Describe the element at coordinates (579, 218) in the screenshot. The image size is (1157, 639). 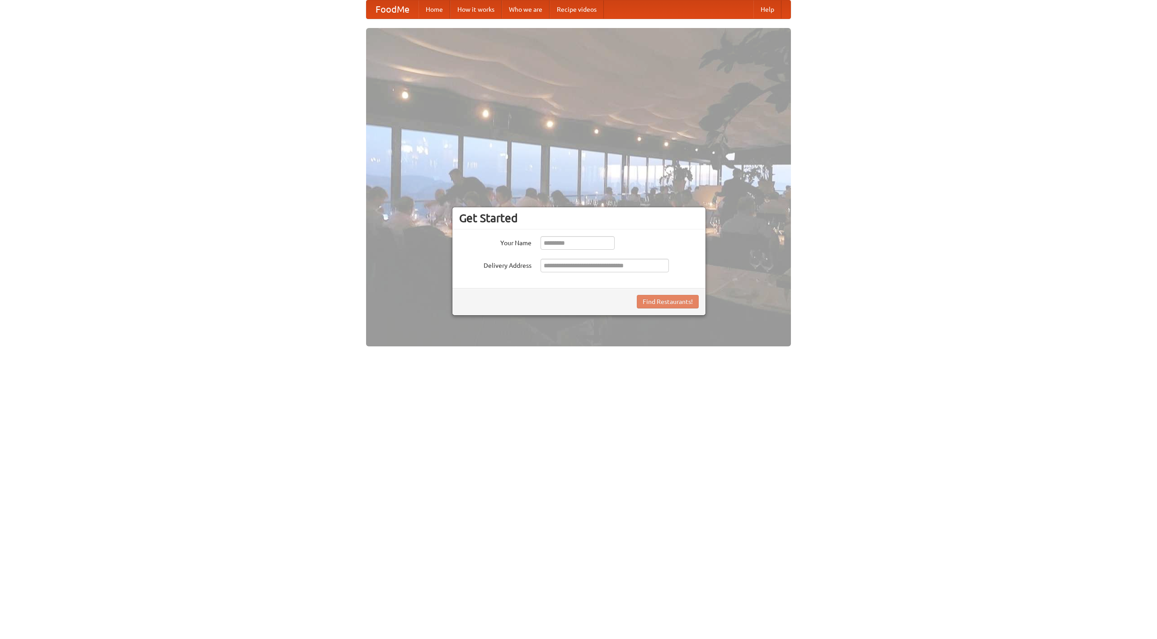
I see `h3: Get Started` at that location.